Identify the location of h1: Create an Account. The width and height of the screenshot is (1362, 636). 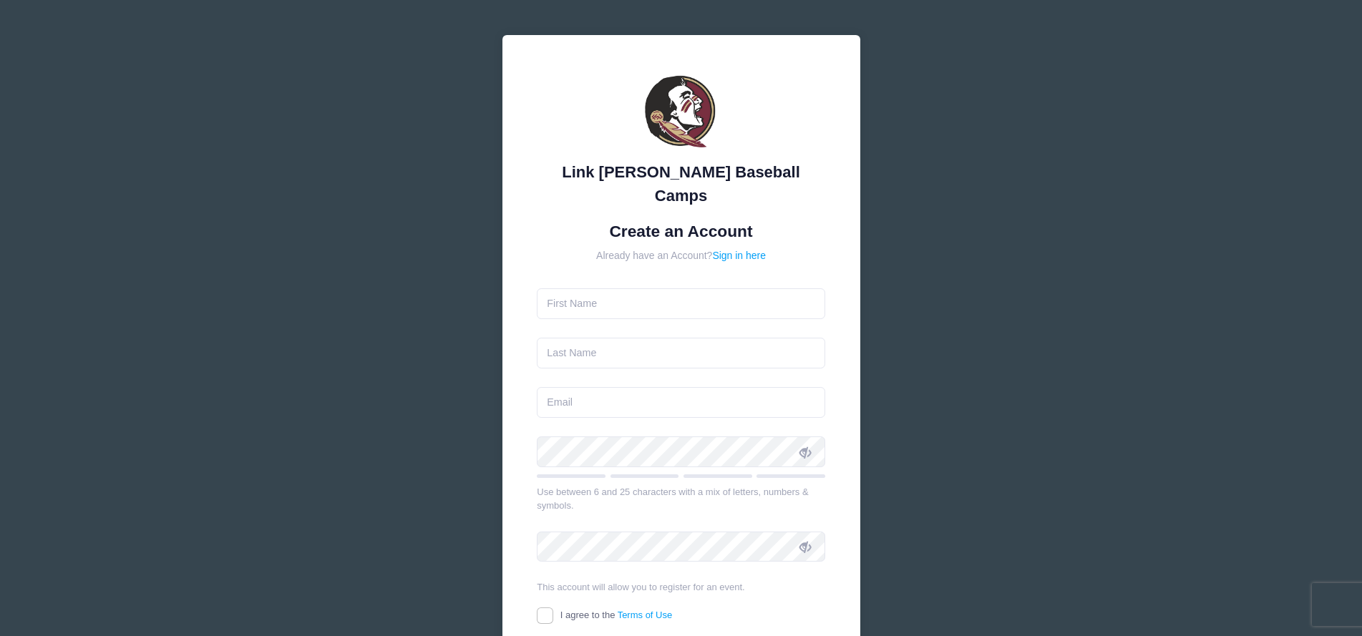
(681, 231).